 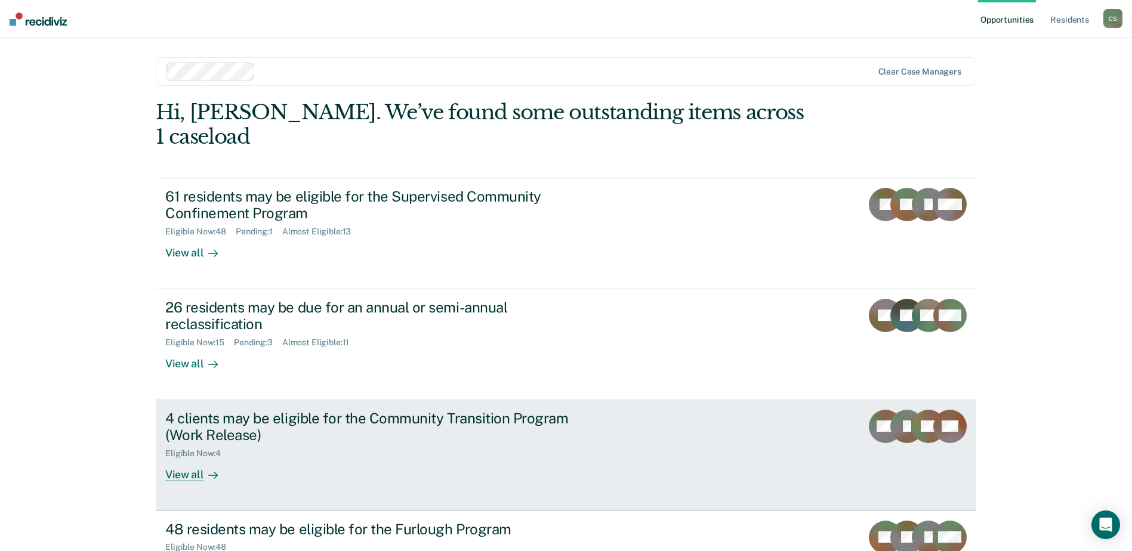 What do you see at coordinates (258, 343) in the screenshot?
I see `div: Pending : 3` at bounding box center [258, 343].